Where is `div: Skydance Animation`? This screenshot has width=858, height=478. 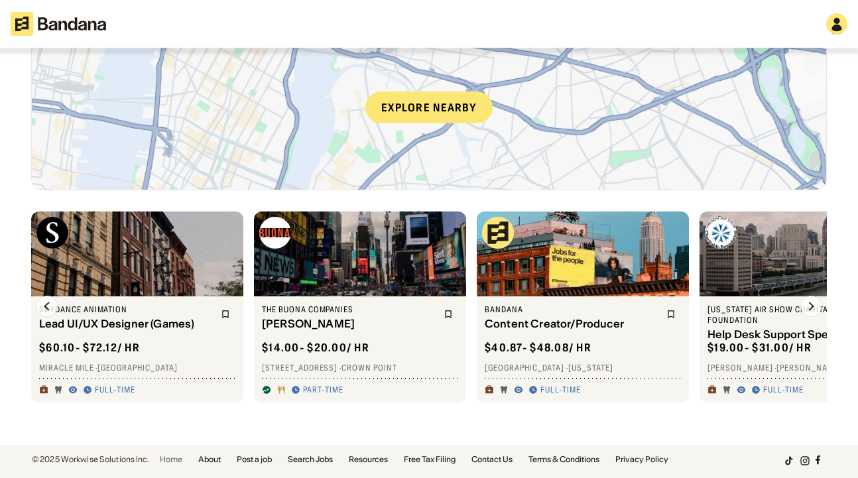
div: Skydance Animation is located at coordinates (126, 310).